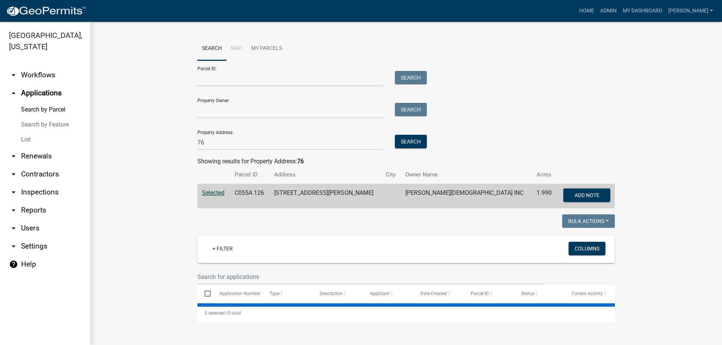 The height and width of the screenshot is (345, 722). Describe the element at coordinates (587, 249) in the screenshot. I see `button: Columns` at that location.